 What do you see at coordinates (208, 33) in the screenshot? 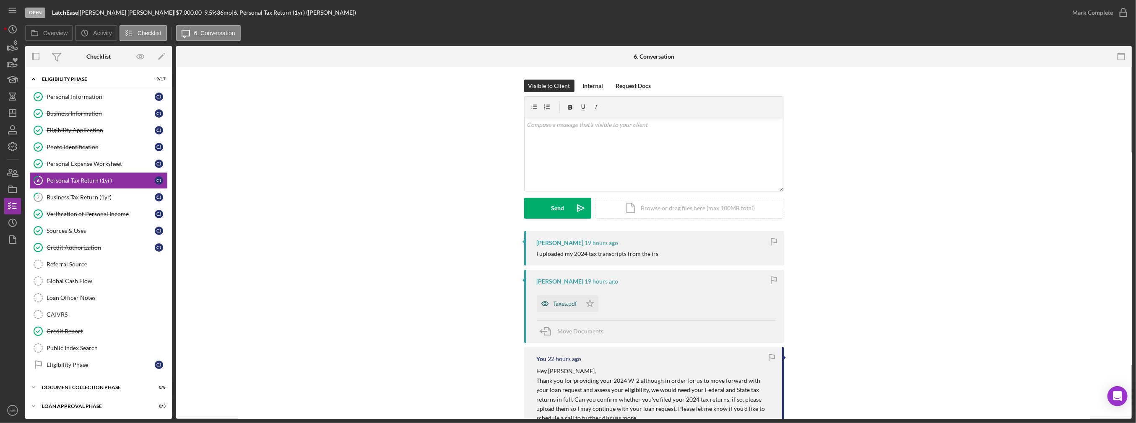
I see `button: 6. Conversation` at bounding box center [208, 33].